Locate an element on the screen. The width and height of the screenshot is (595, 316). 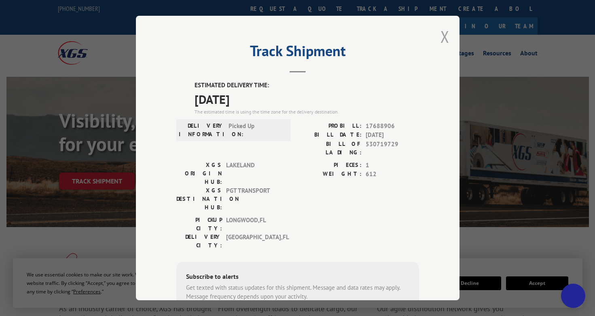
label: ESTIMATED DELIVERY TIME: is located at coordinates (307, 85).